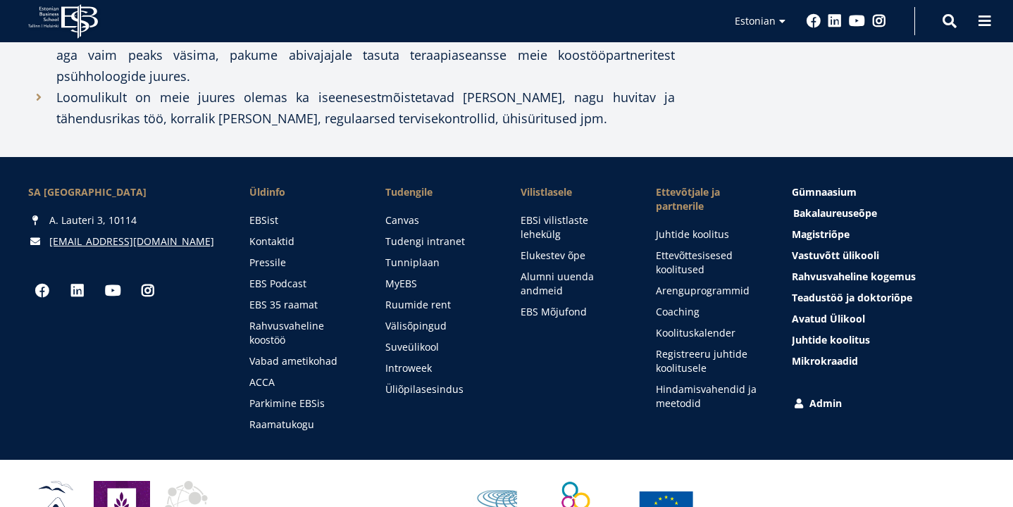 This screenshot has width=1013, height=507. Describe the element at coordinates (888, 404) in the screenshot. I see `a: Admin` at that location.